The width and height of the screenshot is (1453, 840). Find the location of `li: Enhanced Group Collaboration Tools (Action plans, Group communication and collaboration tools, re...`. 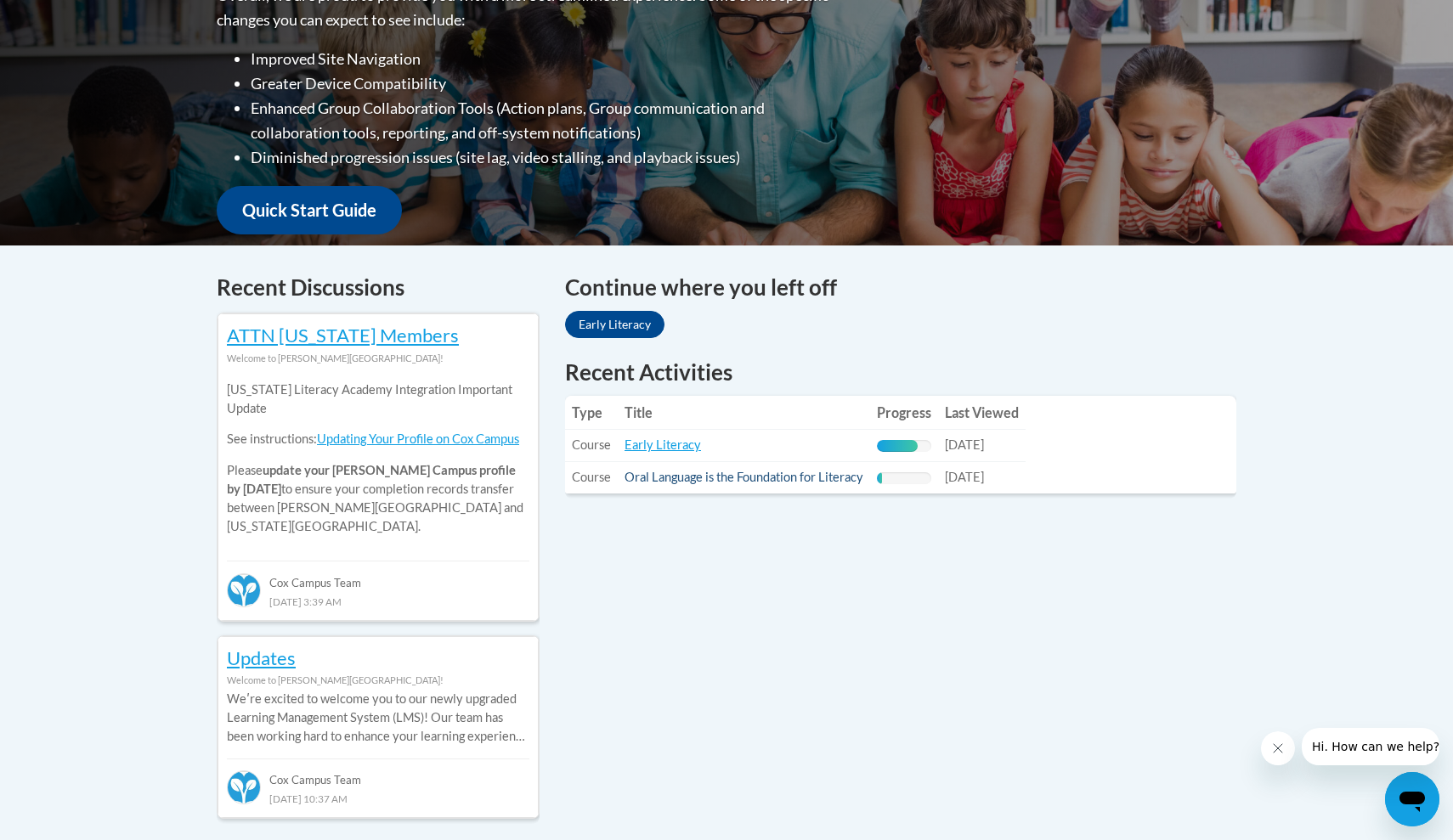

li: Enhanced Group Collaboration Tools (Action plans, Group communication and collaboration tools, re... is located at coordinates (542, 121).